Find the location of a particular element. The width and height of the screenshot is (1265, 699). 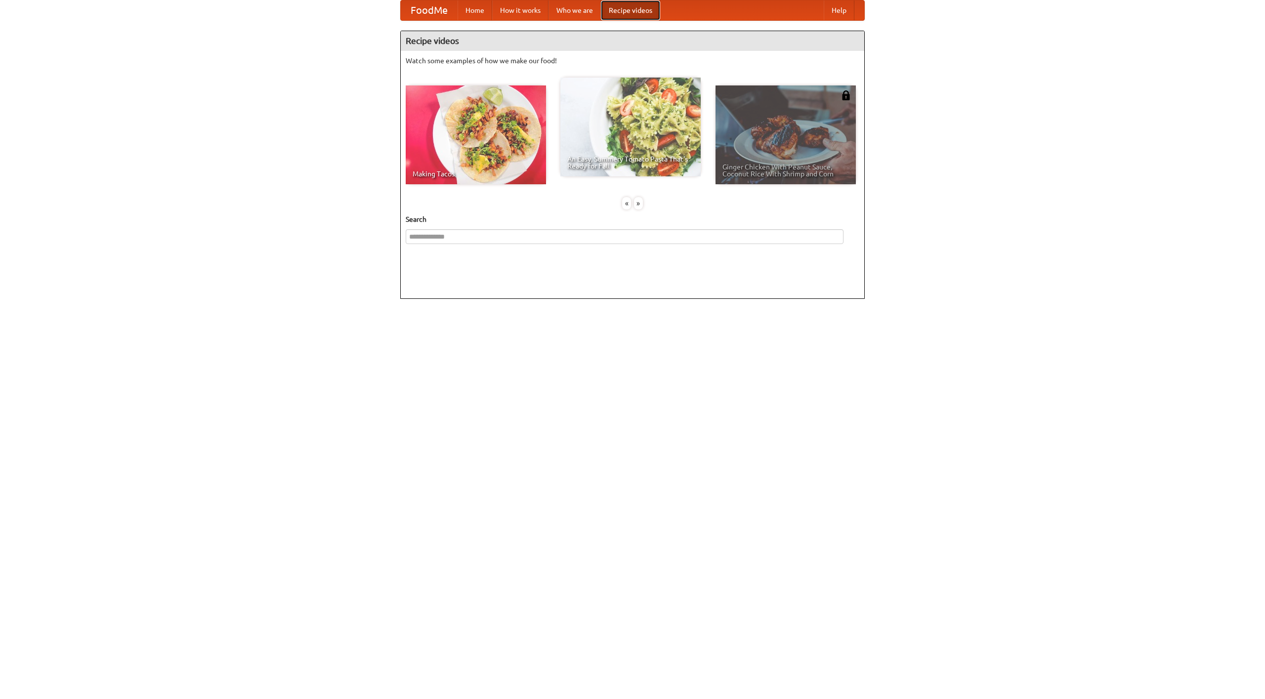

a: Help is located at coordinates (839, 10).